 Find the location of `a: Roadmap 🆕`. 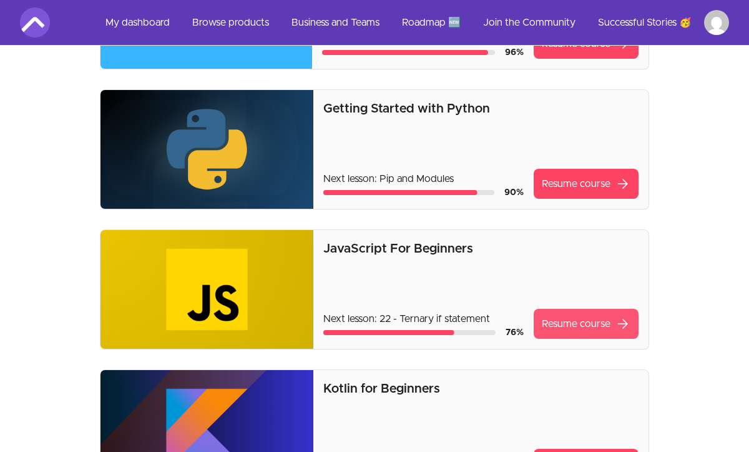

a: Roadmap 🆕 is located at coordinates (432, 22).